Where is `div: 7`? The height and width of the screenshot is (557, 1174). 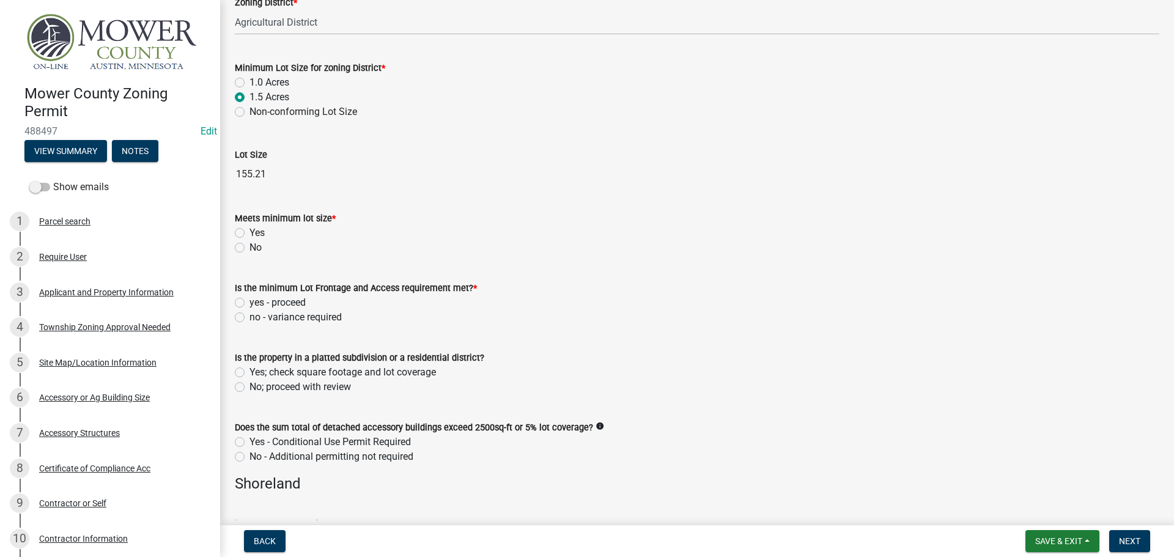
div: 7 is located at coordinates (20, 433).